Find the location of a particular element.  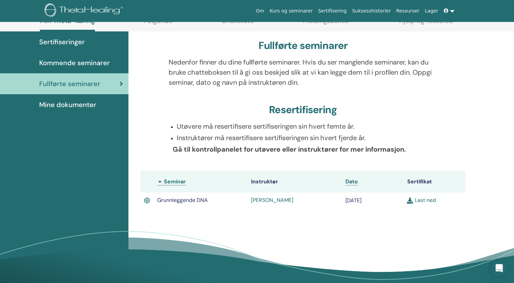

div: Open Intercom Messenger is located at coordinates (500, 269).